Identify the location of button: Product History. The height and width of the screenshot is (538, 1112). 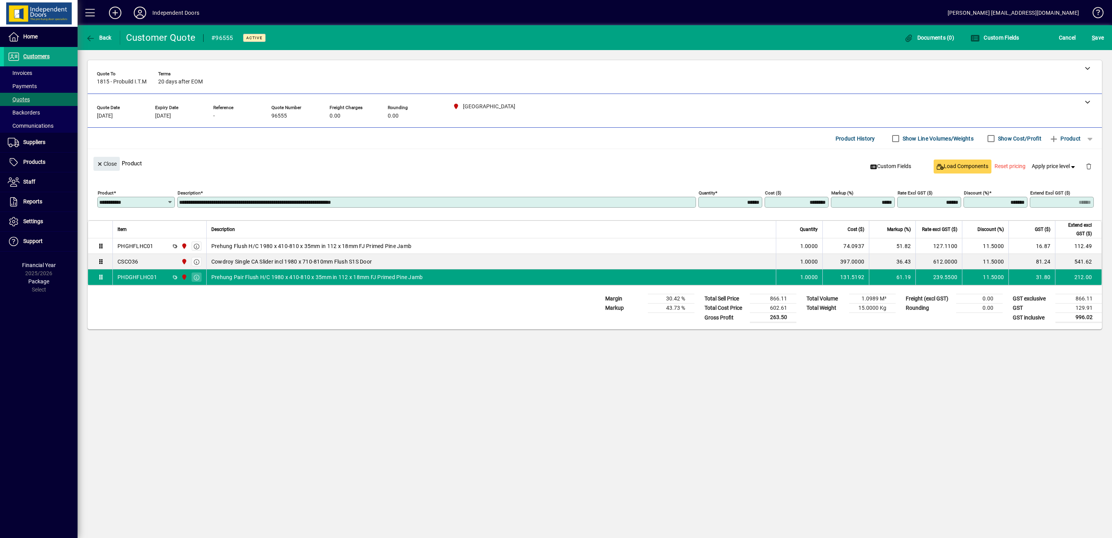
(856, 138).